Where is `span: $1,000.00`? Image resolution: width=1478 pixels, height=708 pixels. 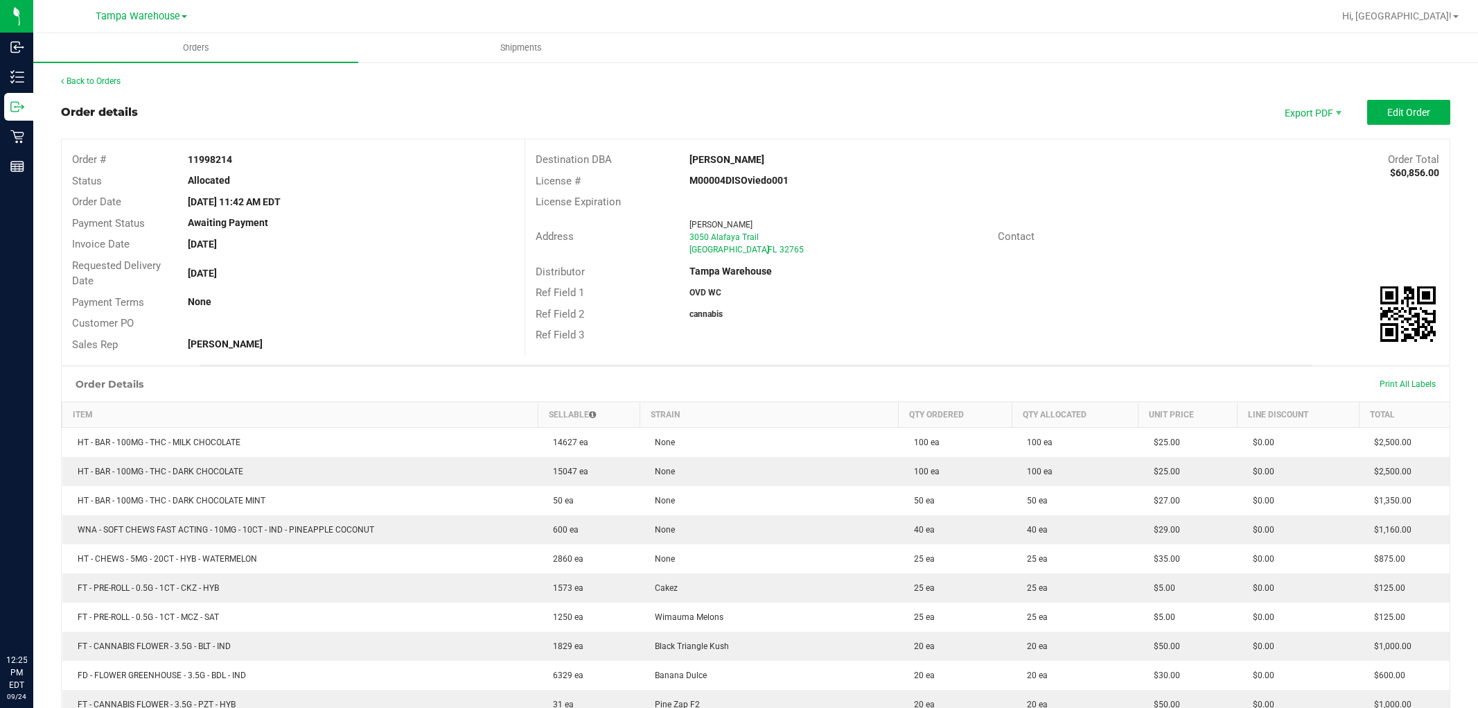
span: $1,000.00 is located at coordinates (1389, 646).